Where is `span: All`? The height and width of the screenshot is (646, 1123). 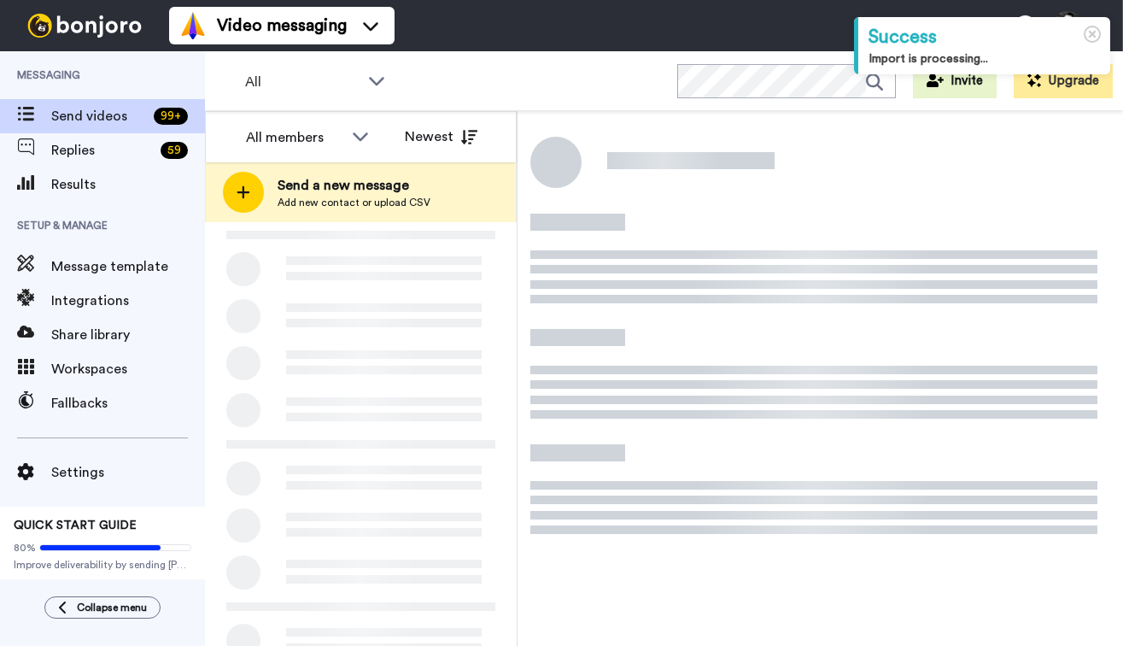
span: All is located at coordinates (302, 82).